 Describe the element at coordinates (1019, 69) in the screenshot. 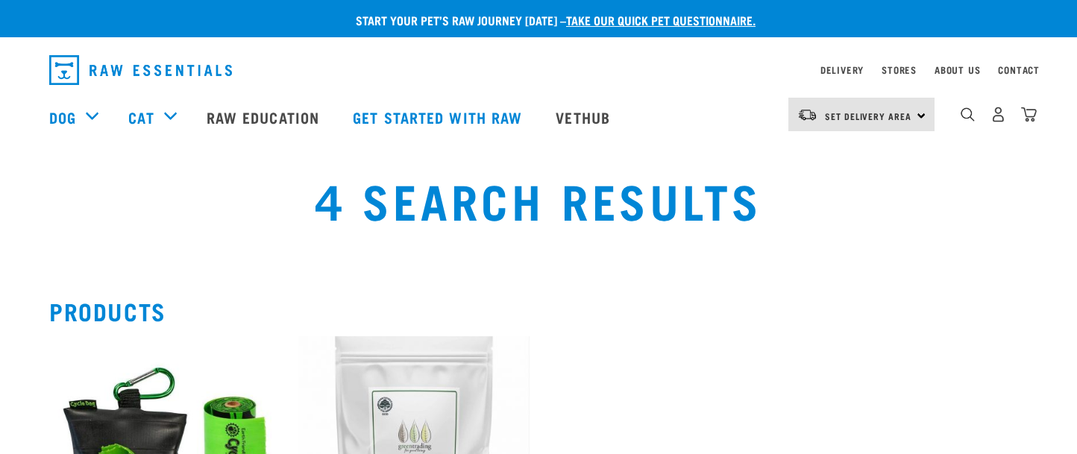

I see `a: Contact` at that location.